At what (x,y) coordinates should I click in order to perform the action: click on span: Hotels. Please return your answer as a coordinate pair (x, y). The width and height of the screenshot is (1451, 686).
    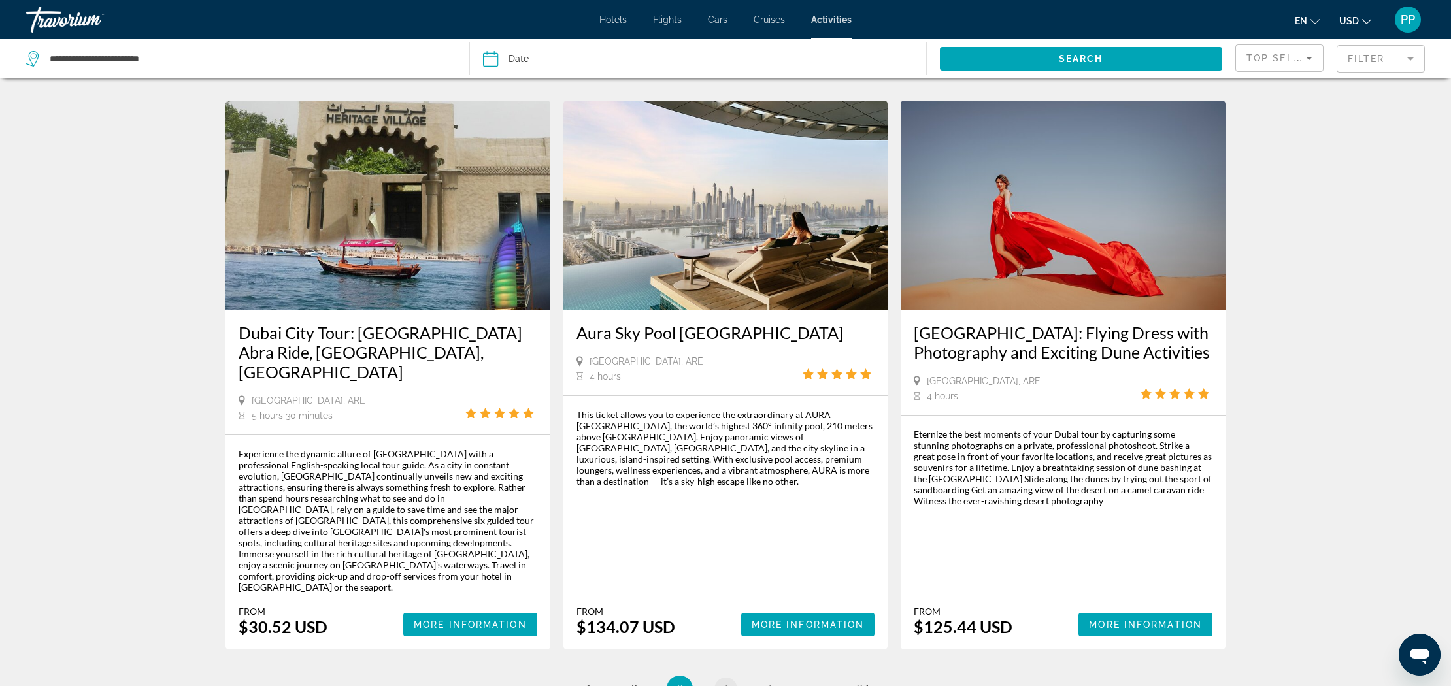
    Looking at the image, I should click on (613, 20).